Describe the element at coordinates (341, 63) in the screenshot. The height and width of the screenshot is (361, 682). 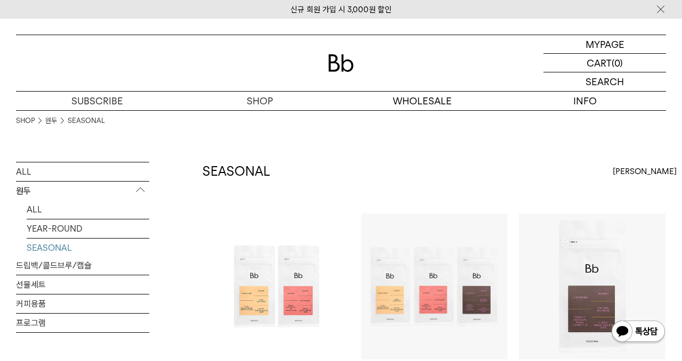
I see `img: 로고` at that location.